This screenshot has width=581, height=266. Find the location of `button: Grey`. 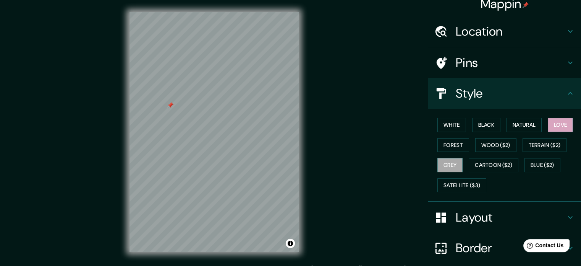

button: Grey is located at coordinates (450, 165).